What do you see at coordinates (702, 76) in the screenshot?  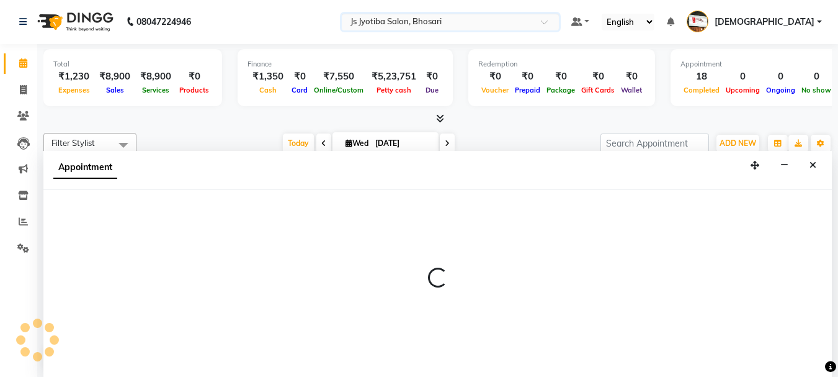 I see `div: 18` at bounding box center [702, 76].